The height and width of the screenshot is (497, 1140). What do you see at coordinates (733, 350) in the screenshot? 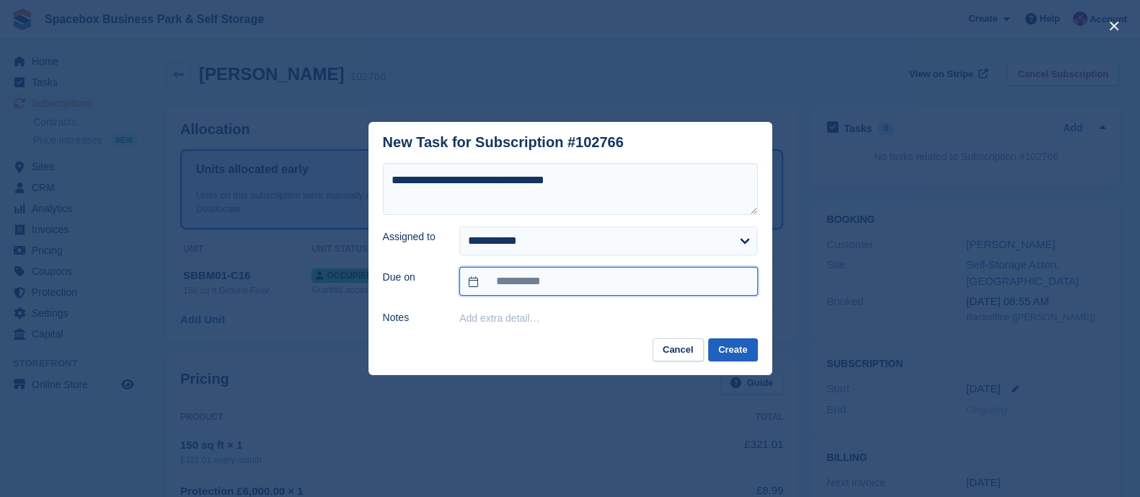
I see `button: Create` at bounding box center [733, 350].